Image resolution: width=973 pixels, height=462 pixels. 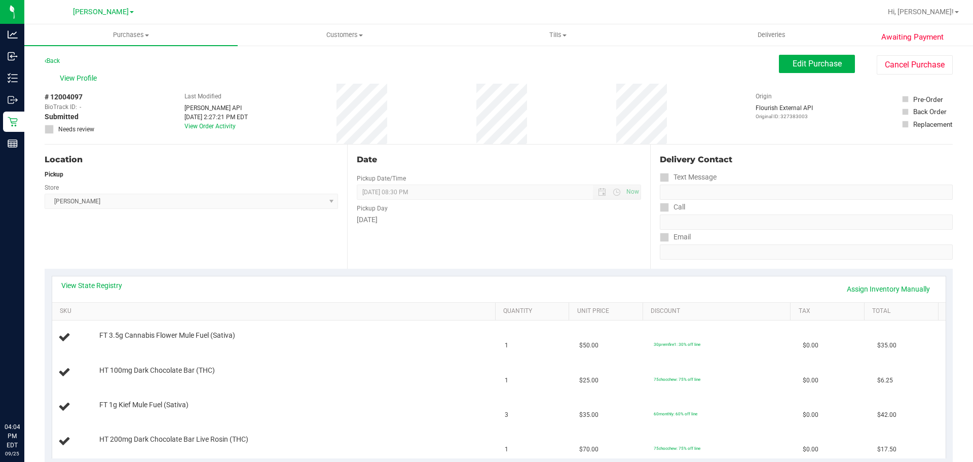 What do you see at coordinates (13, 78) in the screenshot?
I see `inline-svg: Inventory` at bounding box center [13, 78].